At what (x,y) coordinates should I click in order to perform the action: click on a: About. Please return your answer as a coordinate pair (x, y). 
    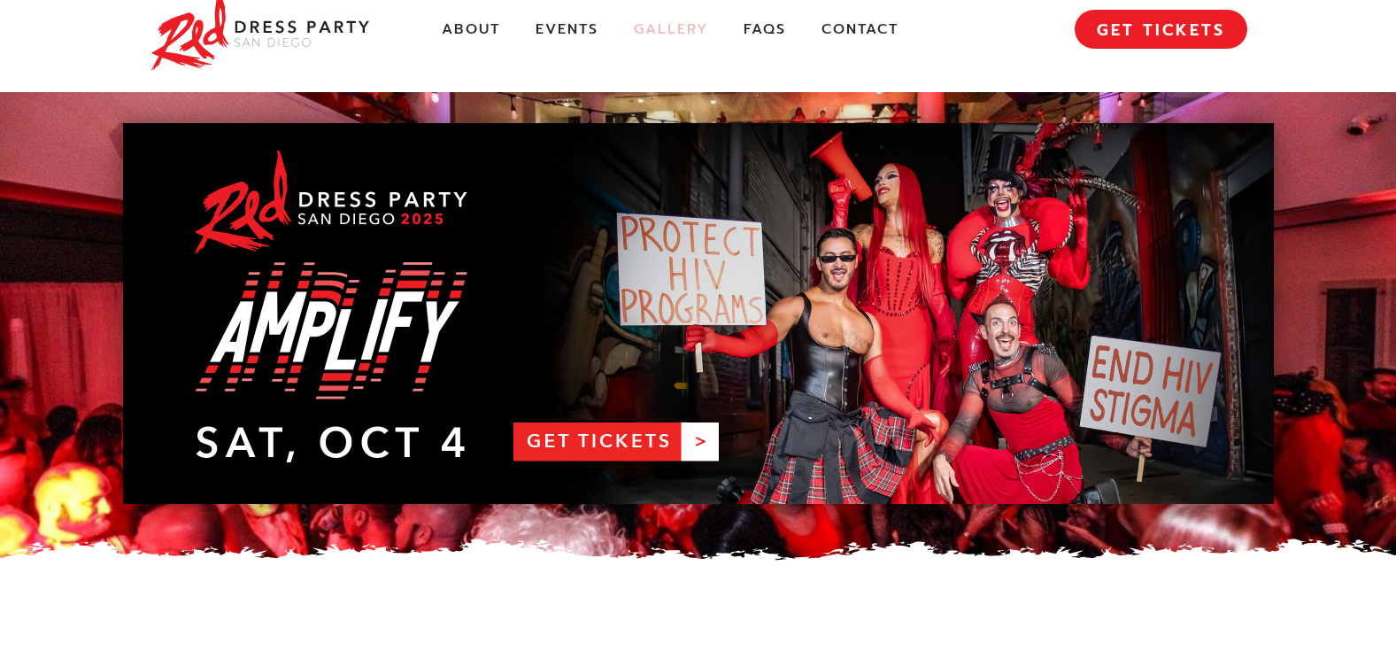
    Looking at the image, I should click on (471, 29).